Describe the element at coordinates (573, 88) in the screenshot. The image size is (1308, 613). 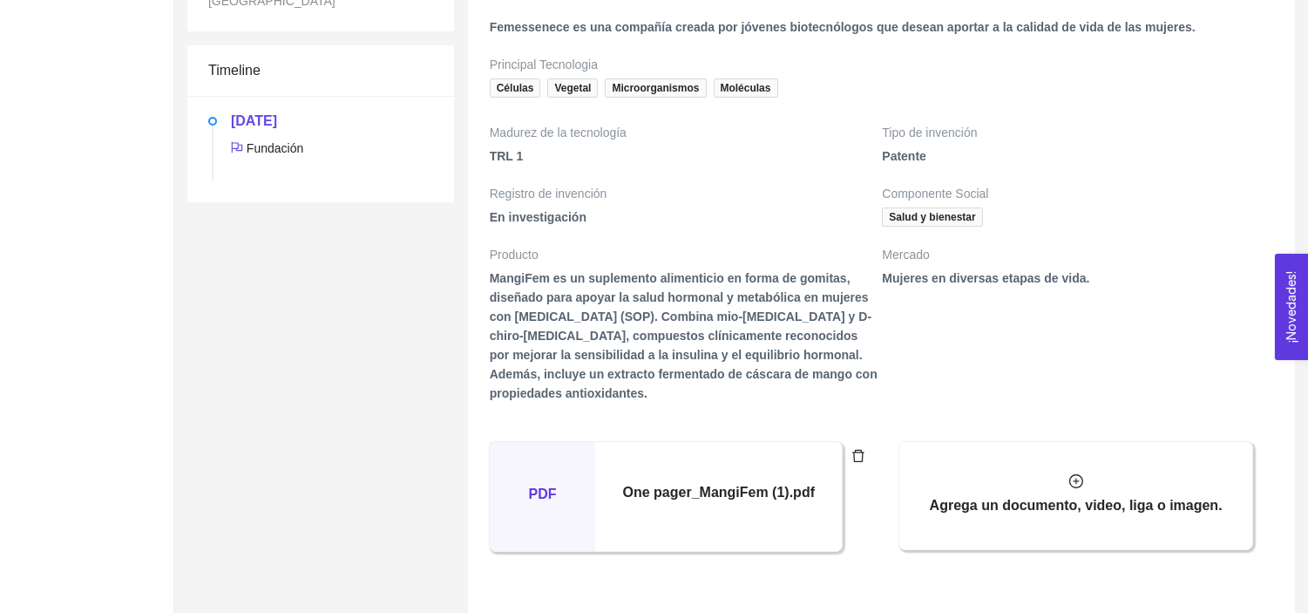
I see `span: Vegetal` at that location.